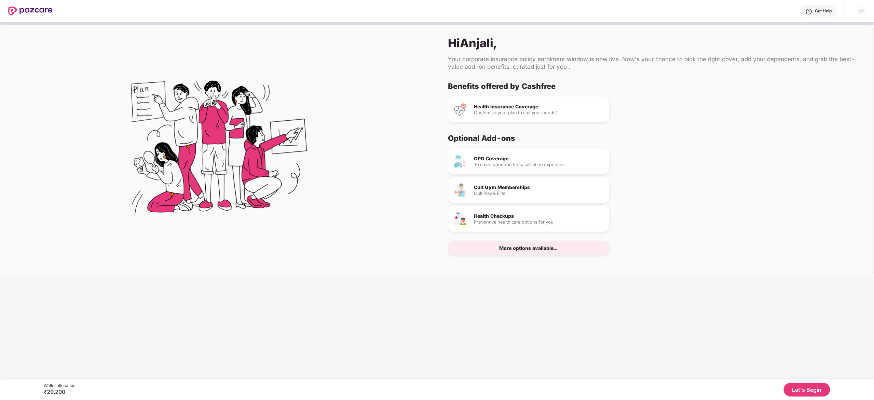  I want to click on div: More options available..., so click(528, 248).